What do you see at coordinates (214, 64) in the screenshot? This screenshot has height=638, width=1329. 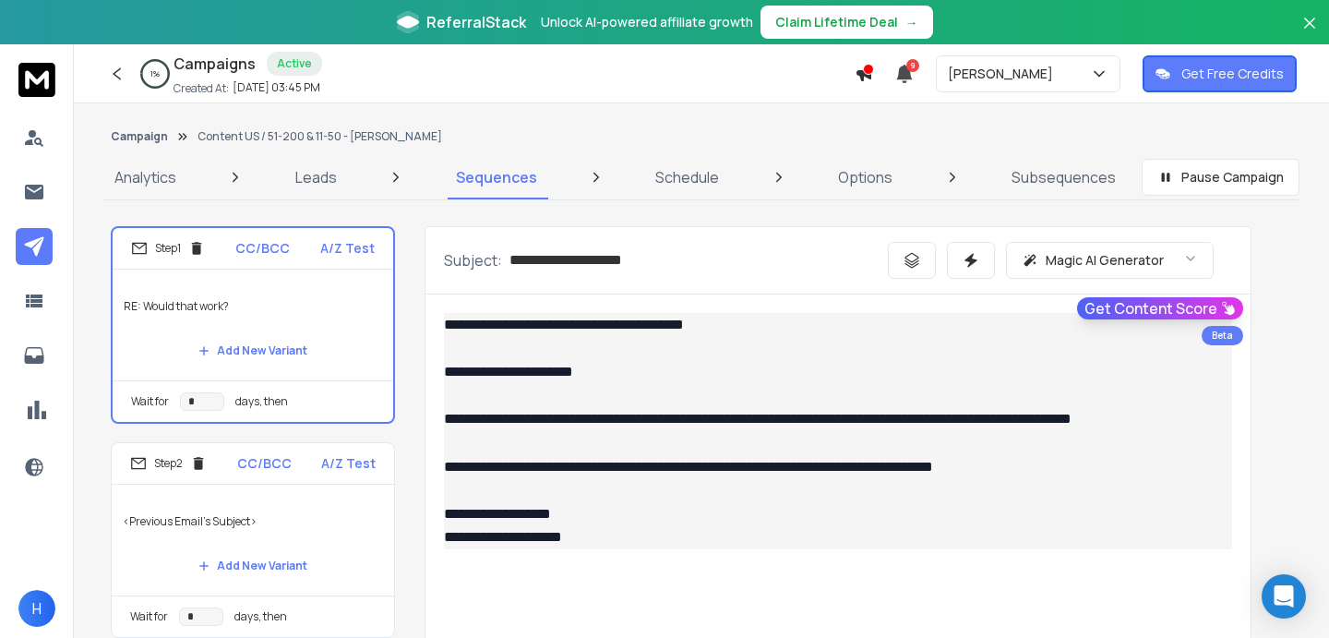 I see `h1: Campaigns` at bounding box center [214, 64].